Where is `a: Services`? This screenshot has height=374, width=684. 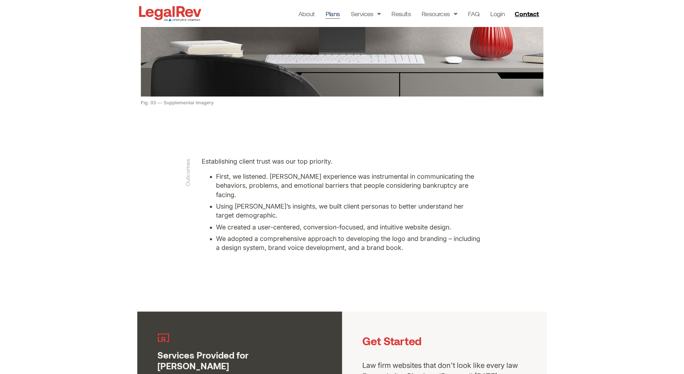 a: Services is located at coordinates (366, 14).